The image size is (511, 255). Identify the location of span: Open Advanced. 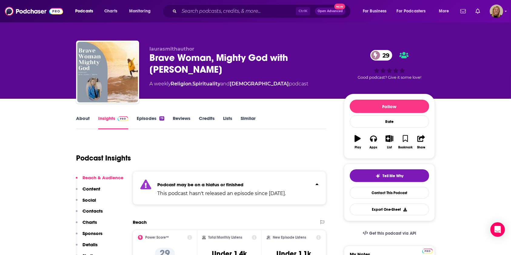
(330, 11).